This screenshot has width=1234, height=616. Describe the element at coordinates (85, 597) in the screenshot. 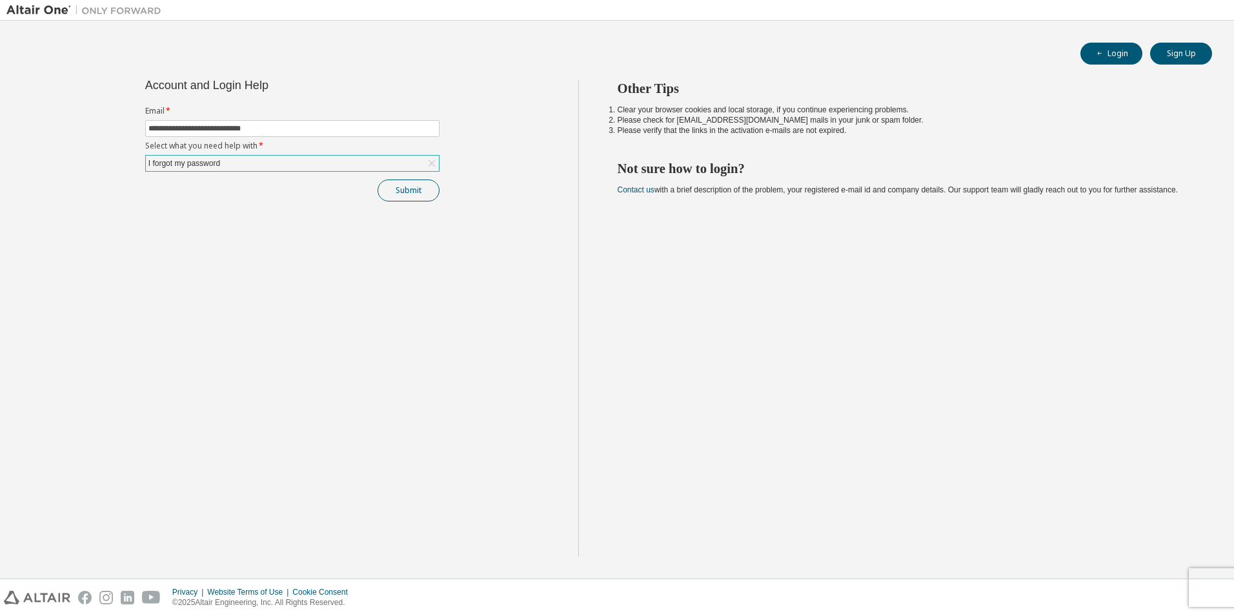

I see `img: facebook.svg` at that location.